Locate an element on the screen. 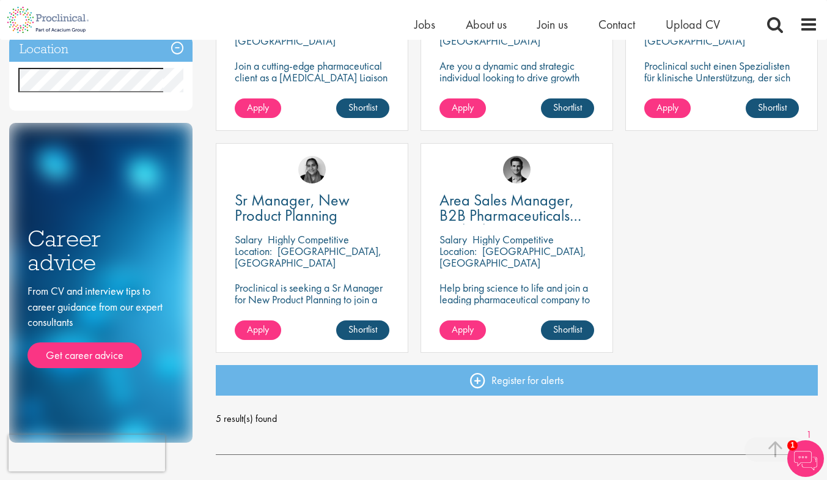 The height and width of the screenshot is (480, 827). span: Sr Manager, New Product Planning is located at coordinates (292, 207).